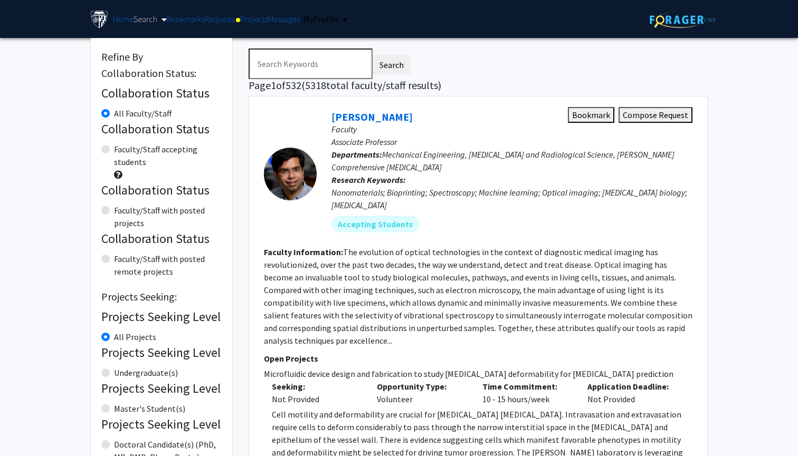 Image resolution: width=798 pixels, height=456 pixels. What do you see at coordinates (161, 73) in the screenshot?
I see `h2: Collaboration Status:` at bounding box center [161, 73].